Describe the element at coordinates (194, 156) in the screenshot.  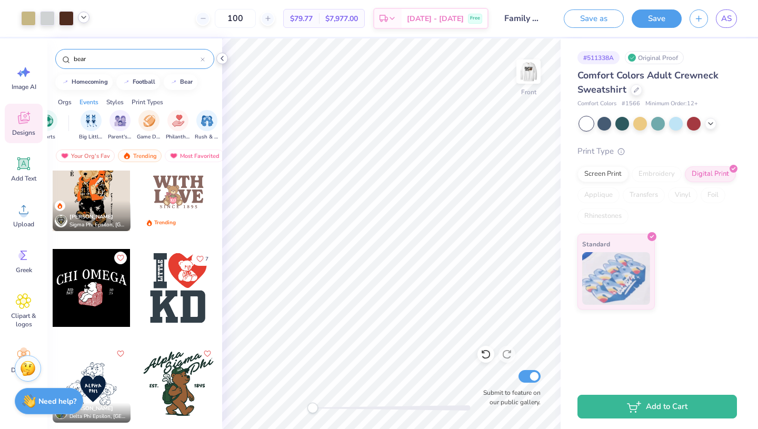
I see `div: Most Favorited` at that location.